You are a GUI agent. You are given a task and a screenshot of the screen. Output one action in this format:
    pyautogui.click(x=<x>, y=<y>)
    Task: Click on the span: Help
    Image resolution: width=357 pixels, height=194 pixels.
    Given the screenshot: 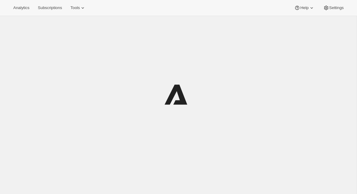 What is the action you would take?
    pyautogui.click(x=304, y=8)
    